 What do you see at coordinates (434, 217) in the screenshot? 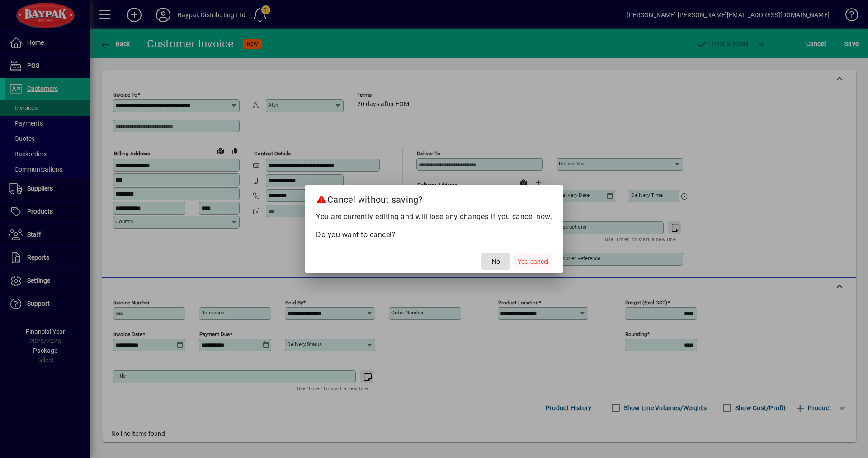
I see `p: You are currently editing and will lose any changes if you cancel now.` at bounding box center [434, 217].